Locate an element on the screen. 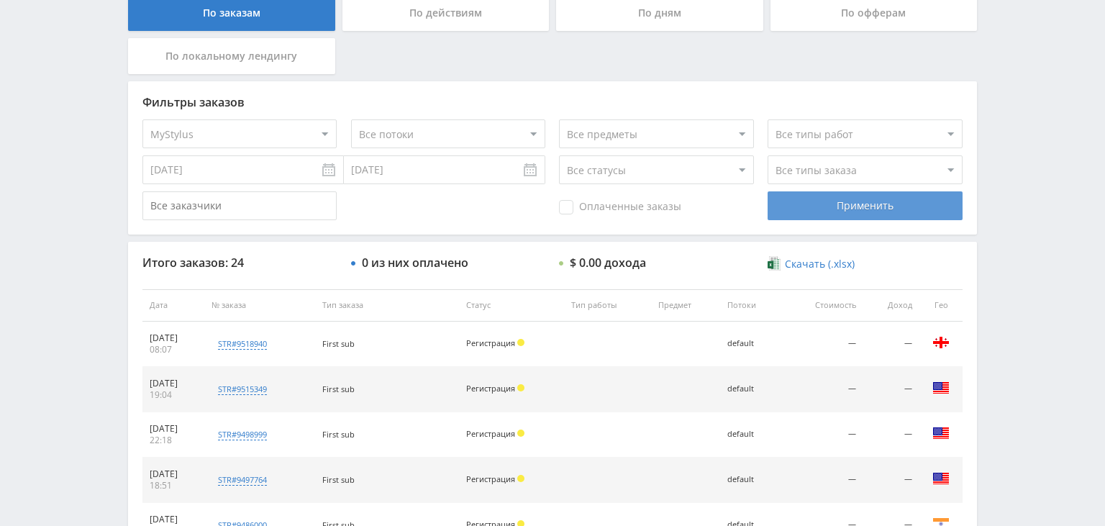 The height and width of the screenshot is (526, 1105). div: Фильтры заказов is located at coordinates (552, 102).